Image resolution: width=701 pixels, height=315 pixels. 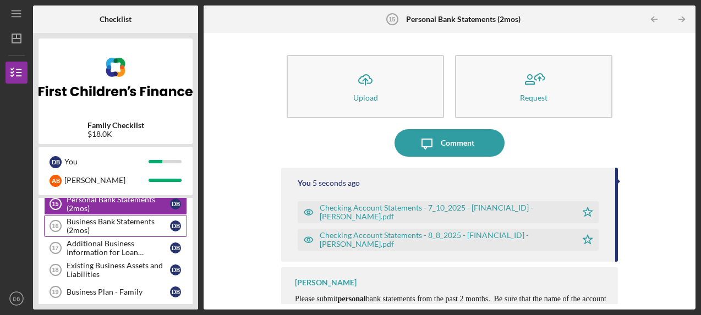 What do you see at coordinates (116, 270) in the screenshot?
I see `a: 18Existing Business Assets and LiabilitiesDB` at bounding box center [116, 270].